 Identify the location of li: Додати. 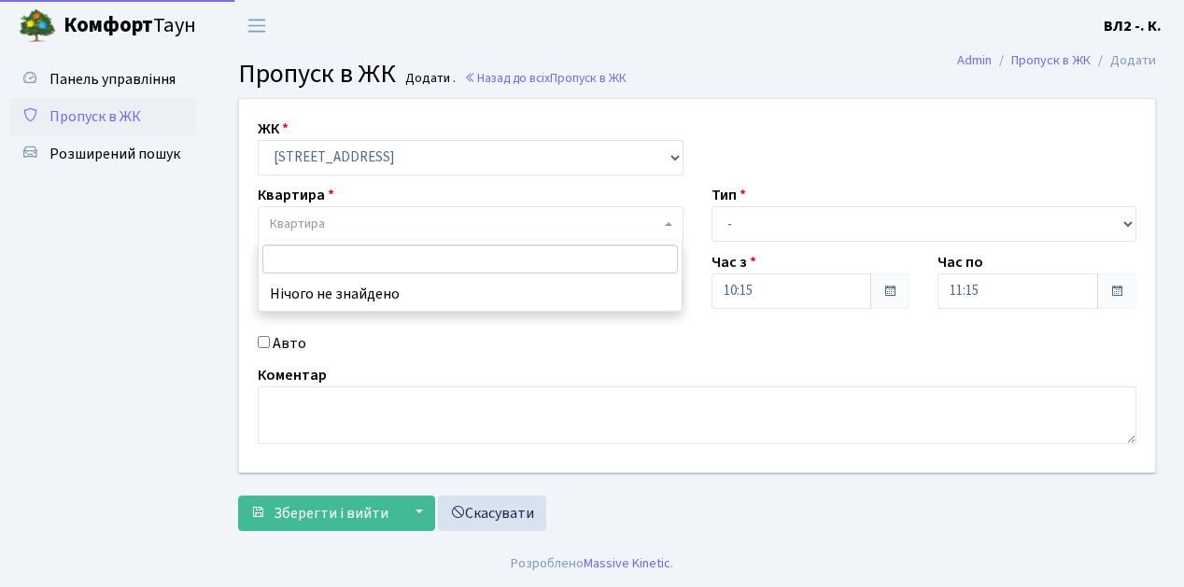
(1123, 61).